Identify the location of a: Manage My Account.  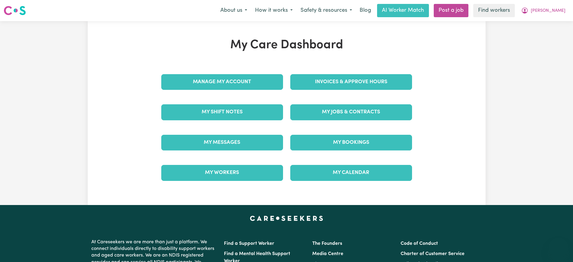
(222, 82).